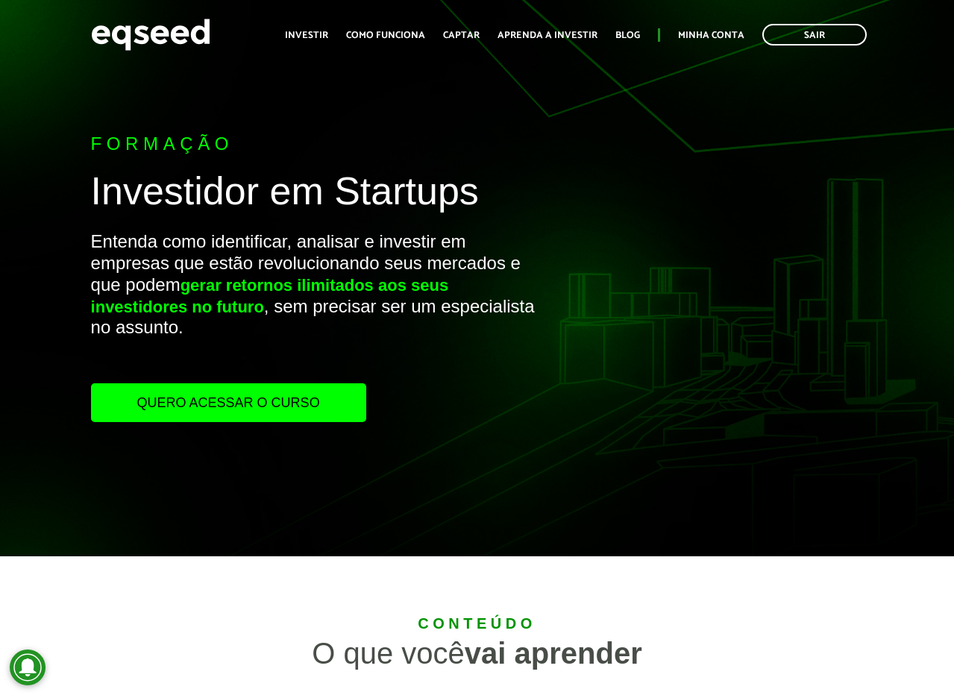 The height and width of the screenshot is (695, 954). What do you see at coordinates (306, 35) in the screenshot?
I see `a: Investir` at bounding box center [306, 35].